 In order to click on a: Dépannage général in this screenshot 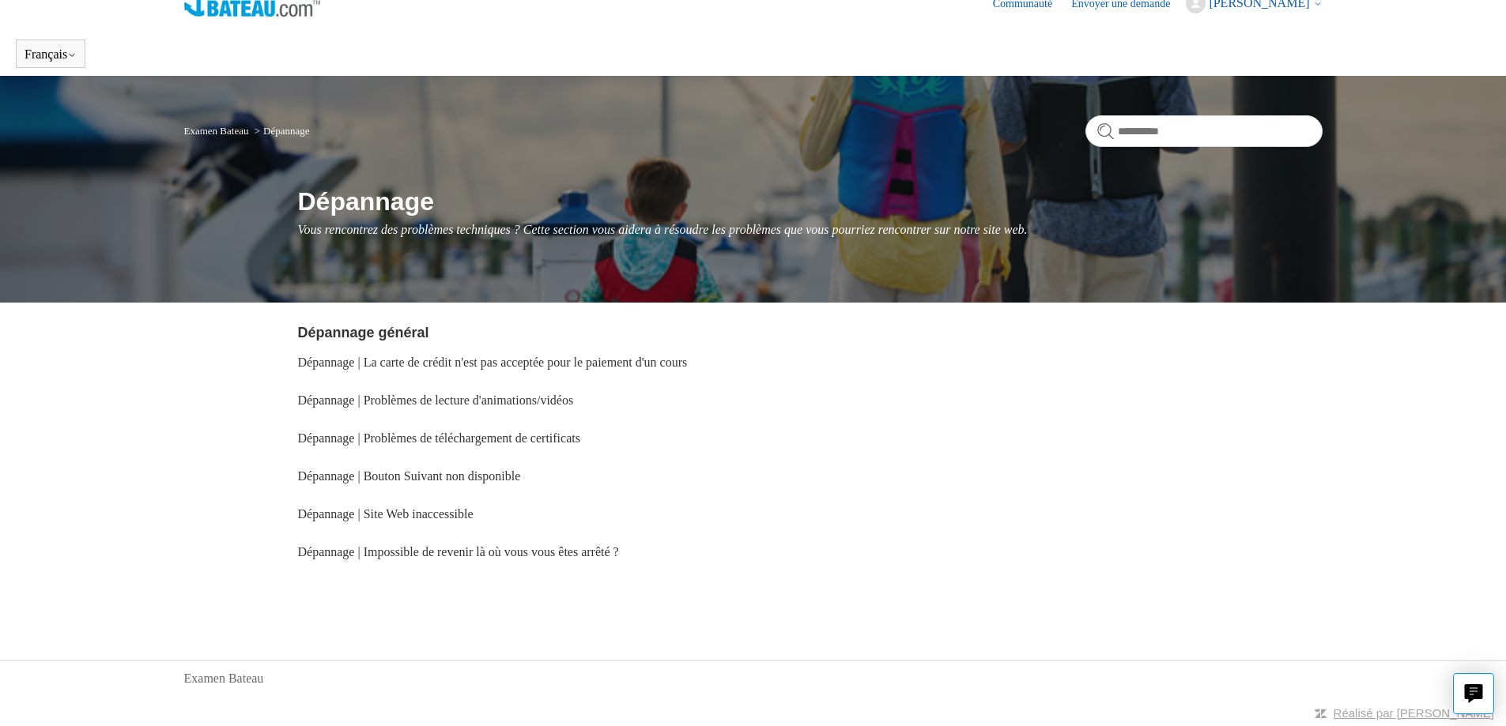, I will do `click(364, 333)`.